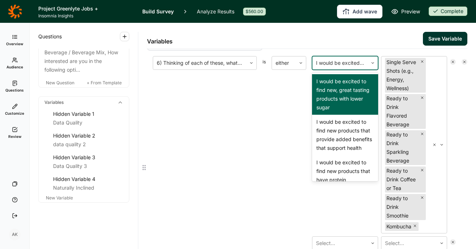 This screenshot has width=476, height=249. What do you see at coordinates (88, 179) in the screenshot?
I see `div: Hidden Variable 4` at bounding box center [88, 179].